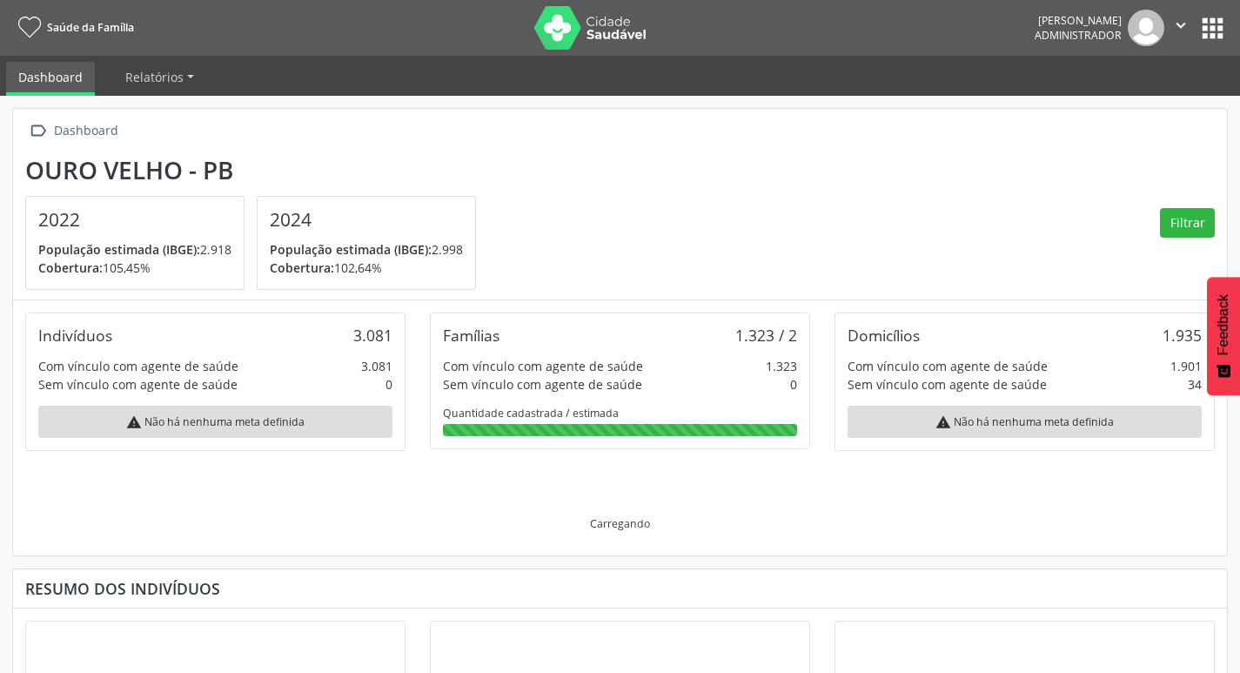 The height and width of the screenshot is (673, 1240). What do you see at coordinates (366, 249) in the screenshot?
I see `p: 2.998` at bounding box center [366, 249].